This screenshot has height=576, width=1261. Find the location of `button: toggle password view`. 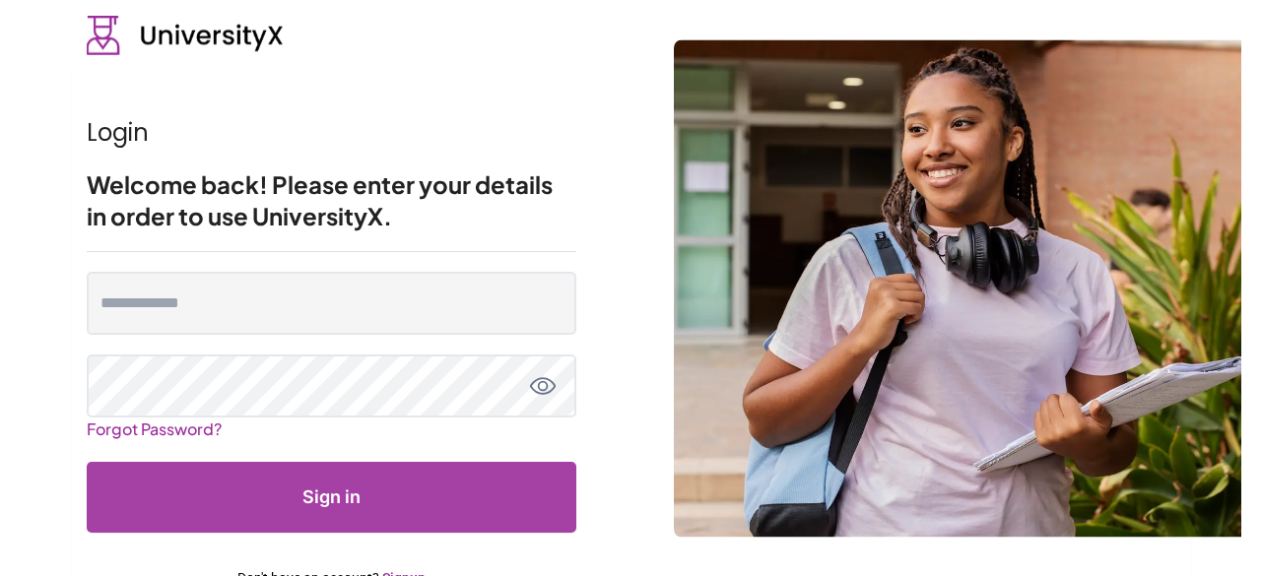

button: toggle password view is located at coordinates (543, 386).